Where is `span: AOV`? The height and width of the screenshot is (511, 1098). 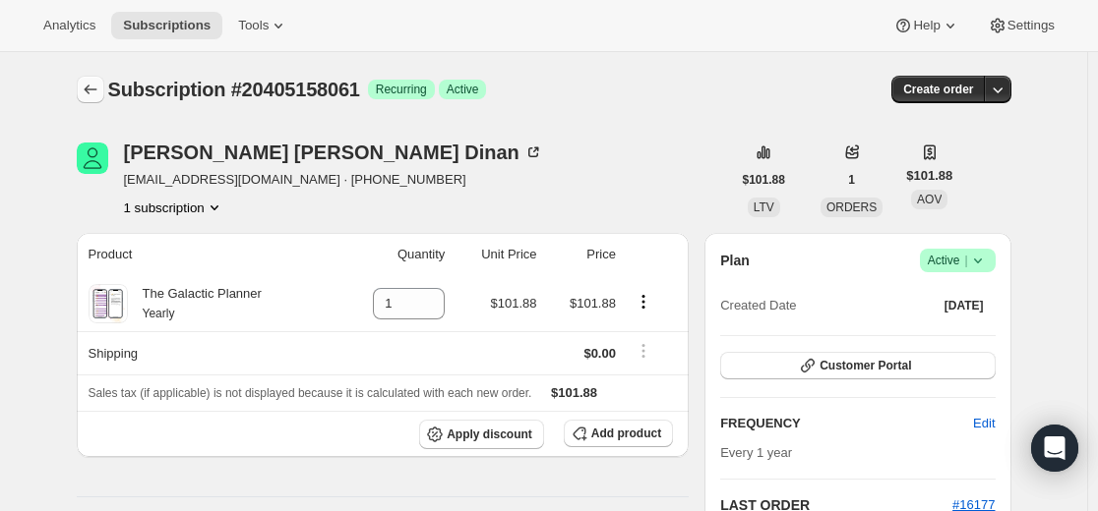 span: AOV is located at coordinates (929, 200).